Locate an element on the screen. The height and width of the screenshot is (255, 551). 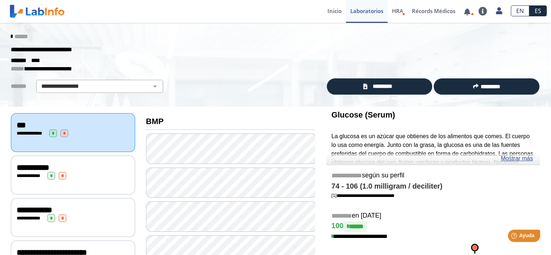
p: La glucosa es un azúcar que obtienes de los alimentos que comes. El cuerpo lo usa como energía. J... is located at coordinates (433, 162).